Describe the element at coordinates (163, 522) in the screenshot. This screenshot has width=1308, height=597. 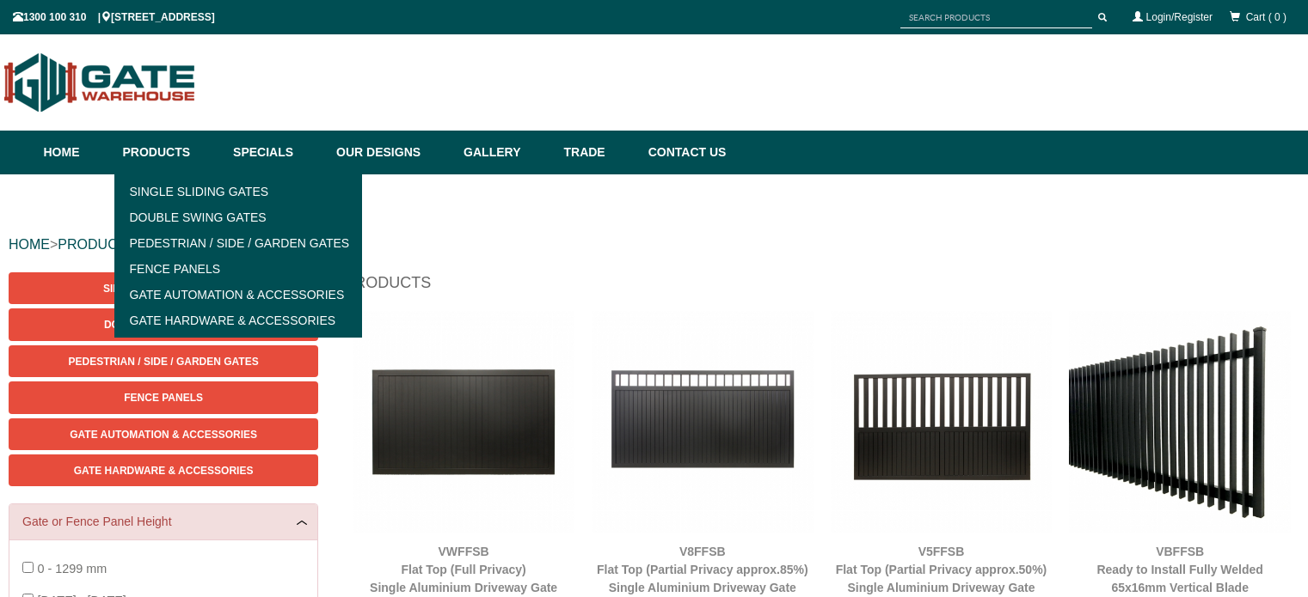
I see `a: Gate or Fence Panel Height` at that location.